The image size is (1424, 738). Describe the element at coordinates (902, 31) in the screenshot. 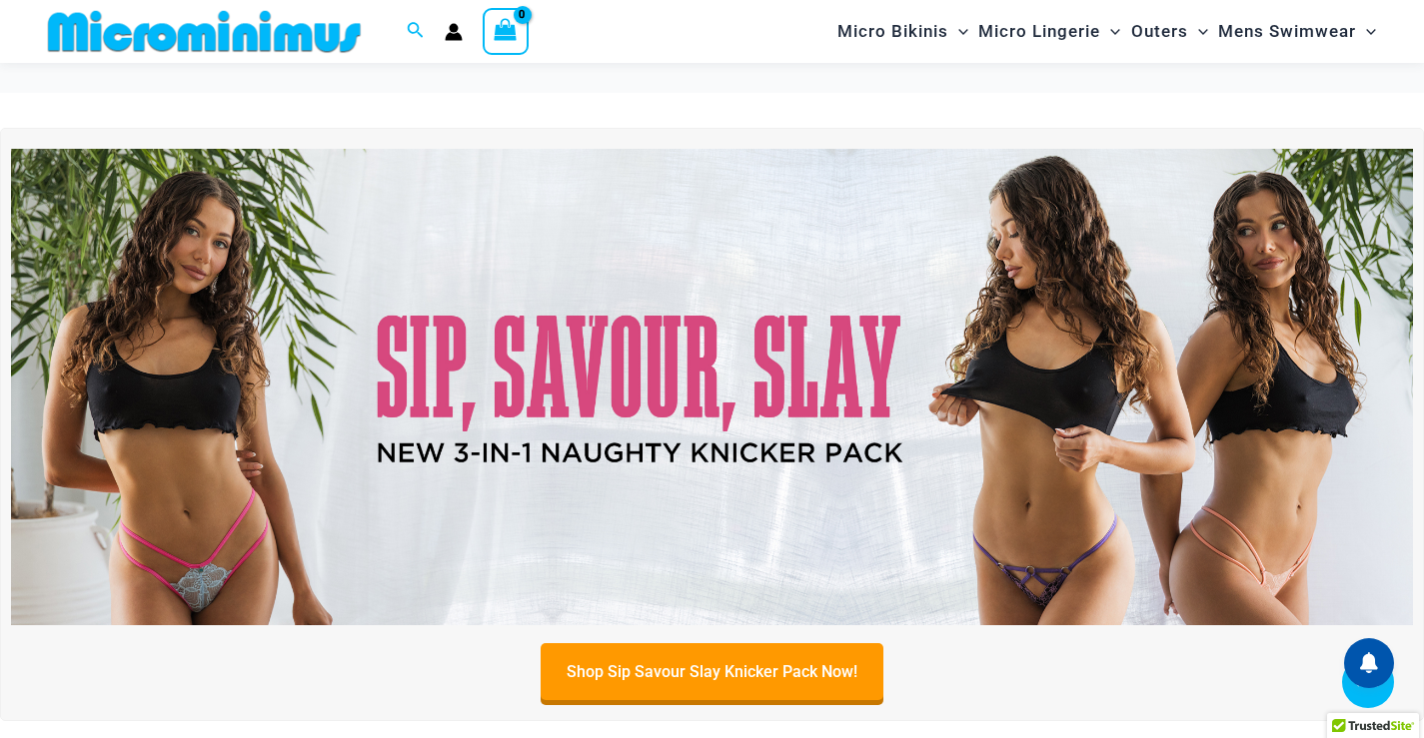

I see `a: Micro BikinisMenu ToggleMenu Toggle` at that location.